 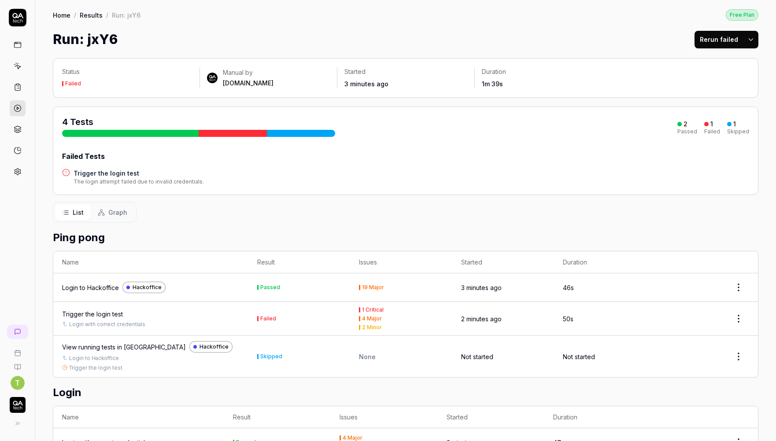 What do you see at coordinates (18, 383) in the screenshot?
I see `button: T` at bounding box center [18, 383].